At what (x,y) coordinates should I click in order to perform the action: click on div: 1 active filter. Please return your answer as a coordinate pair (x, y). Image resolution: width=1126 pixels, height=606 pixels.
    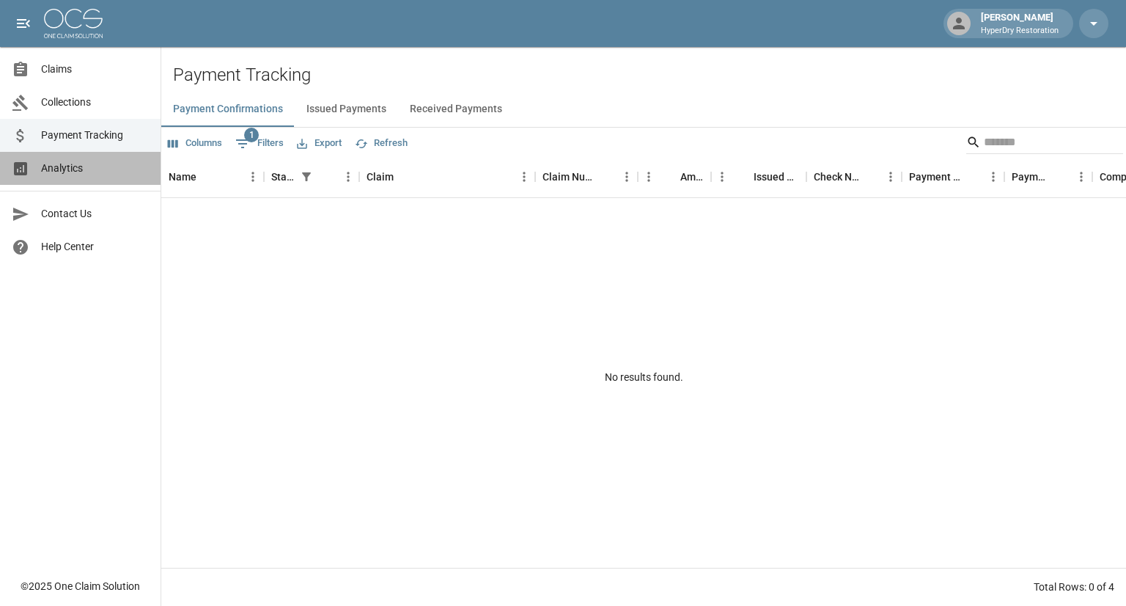
    Looking at the image, I should click on (307, 177).